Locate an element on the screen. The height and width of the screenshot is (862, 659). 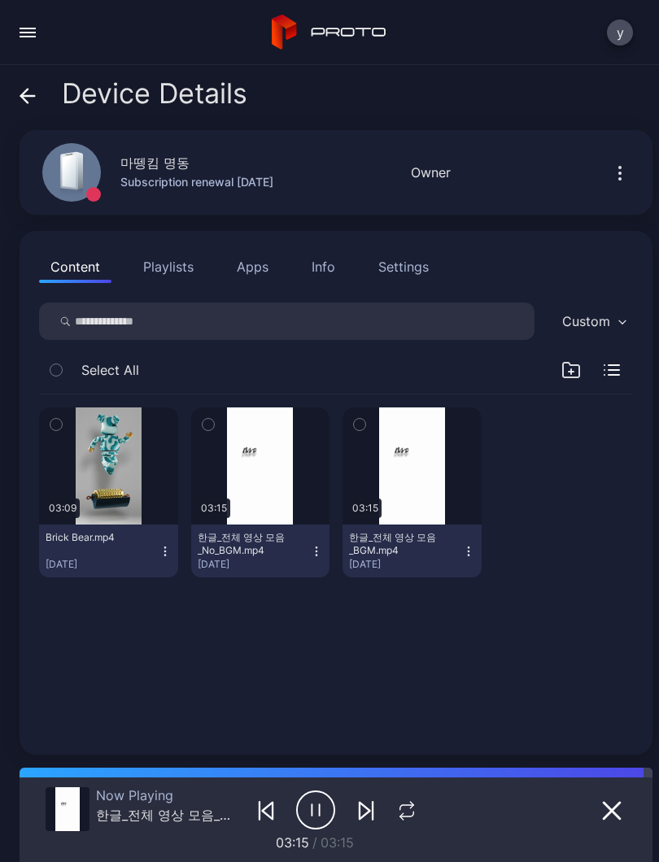
div: Brick Bear.mp4 is located at coordinates (90, 537).